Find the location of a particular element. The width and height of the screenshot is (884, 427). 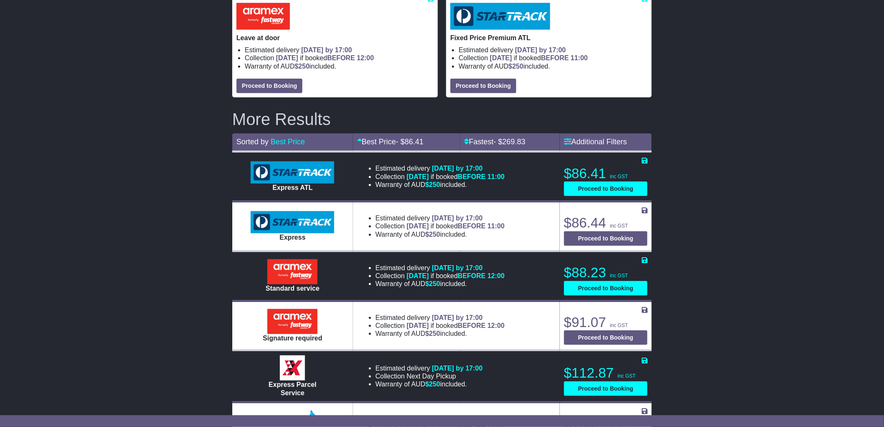

span: Standard service is located at coordinates (293, 288).